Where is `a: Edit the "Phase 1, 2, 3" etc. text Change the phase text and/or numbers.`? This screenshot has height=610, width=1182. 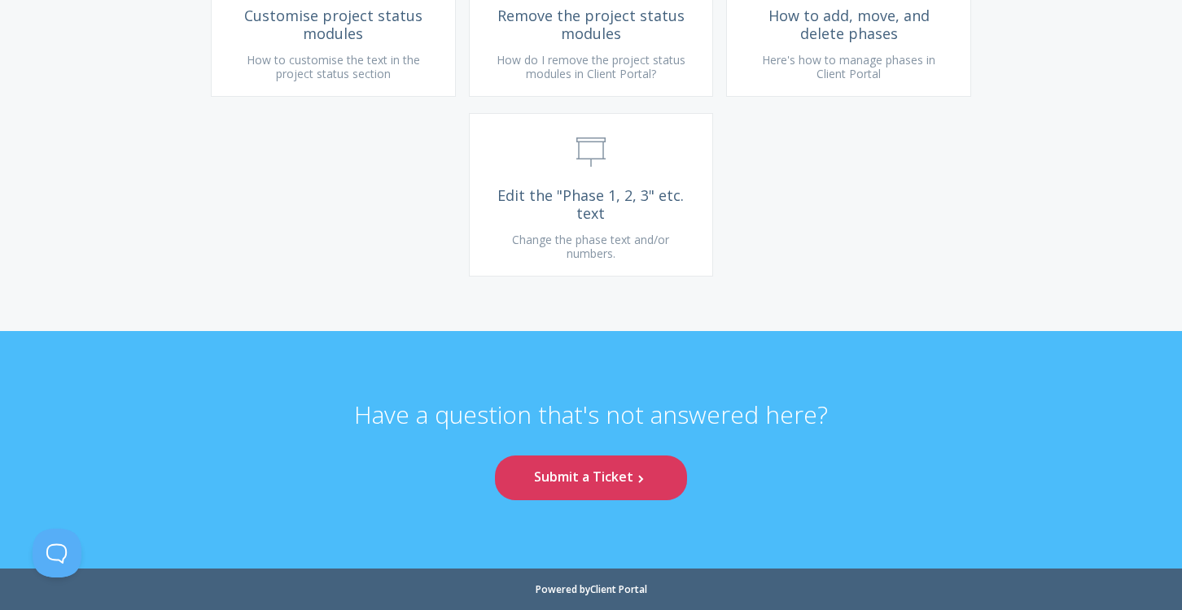
a: Edit the "Phase 1, 2, 3" etc. text Change the phase text and/or numbers. is located at coordinates (591, 195).